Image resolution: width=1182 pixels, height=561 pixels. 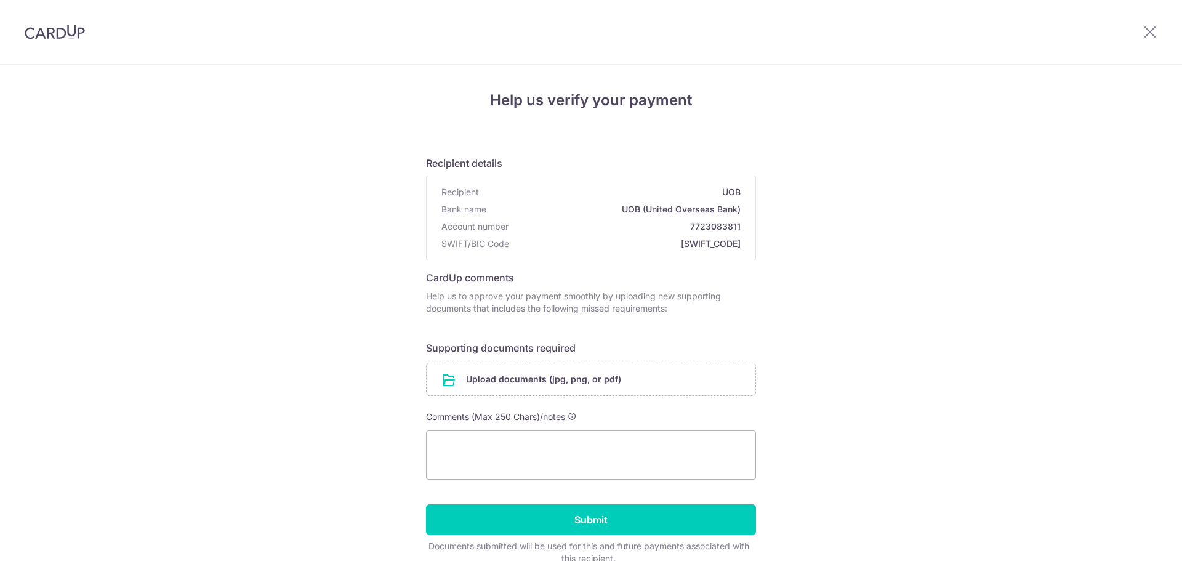 I want to click on input: Submit, so click(x=591, y=520).